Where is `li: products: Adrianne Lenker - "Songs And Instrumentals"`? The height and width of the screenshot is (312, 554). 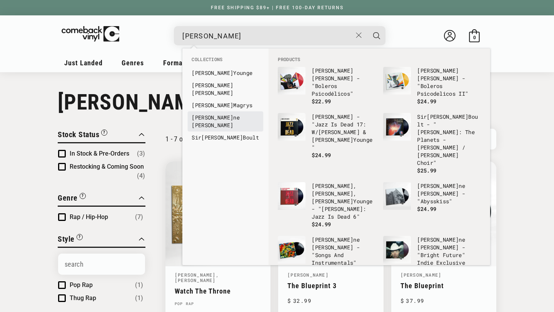 li: products: Adrianne Lenker - "Songs And Instrumentals" is located at coordinates (327, 256).